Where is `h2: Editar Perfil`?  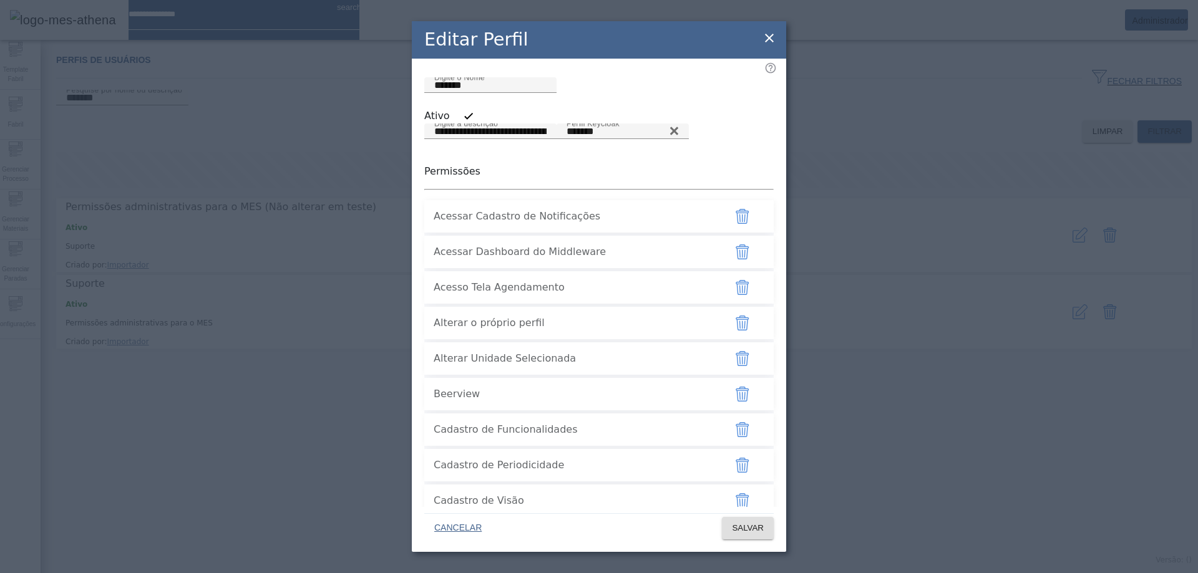 h2: Editar Perfil is located at coordinates (476, 39).